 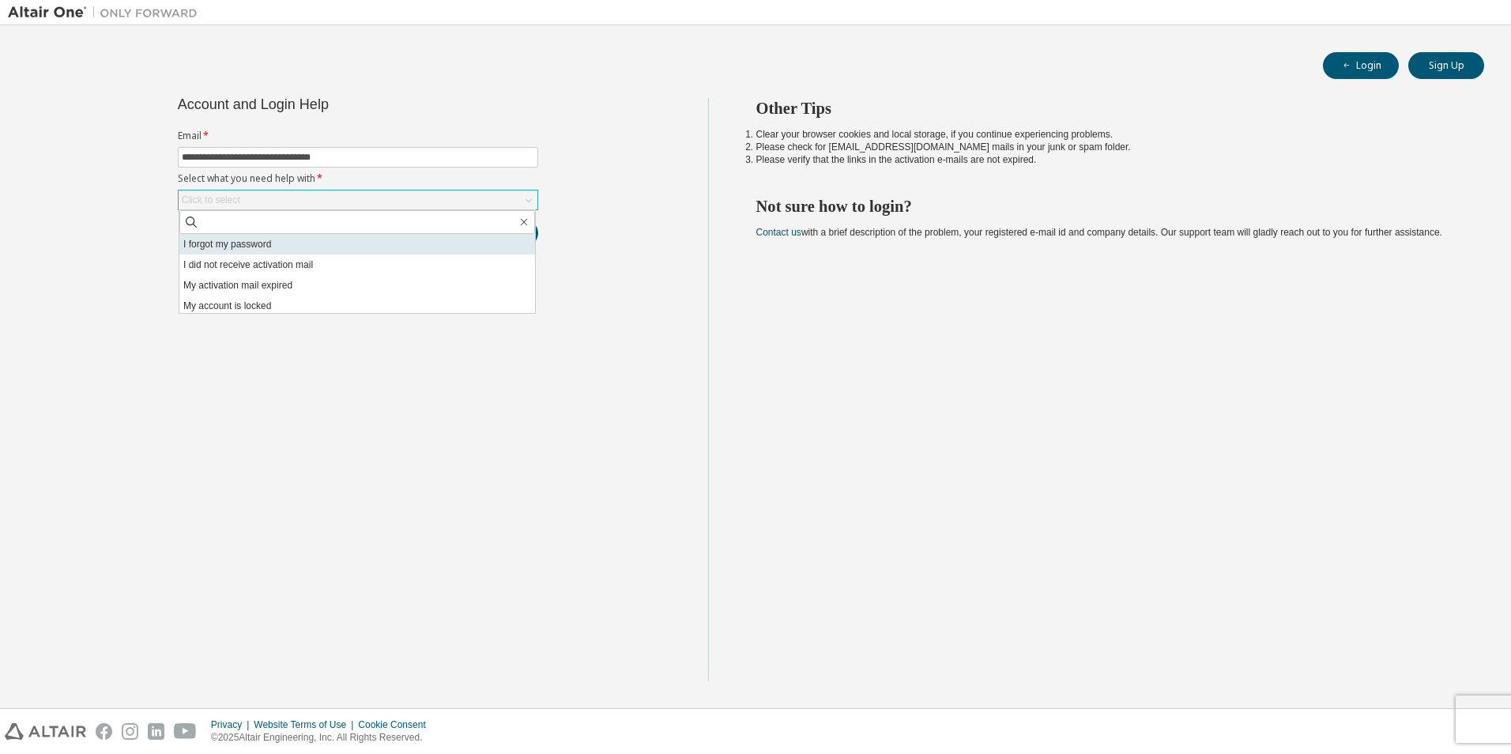 I want to click on button: Sign Up, so click(x=1446, y=66).